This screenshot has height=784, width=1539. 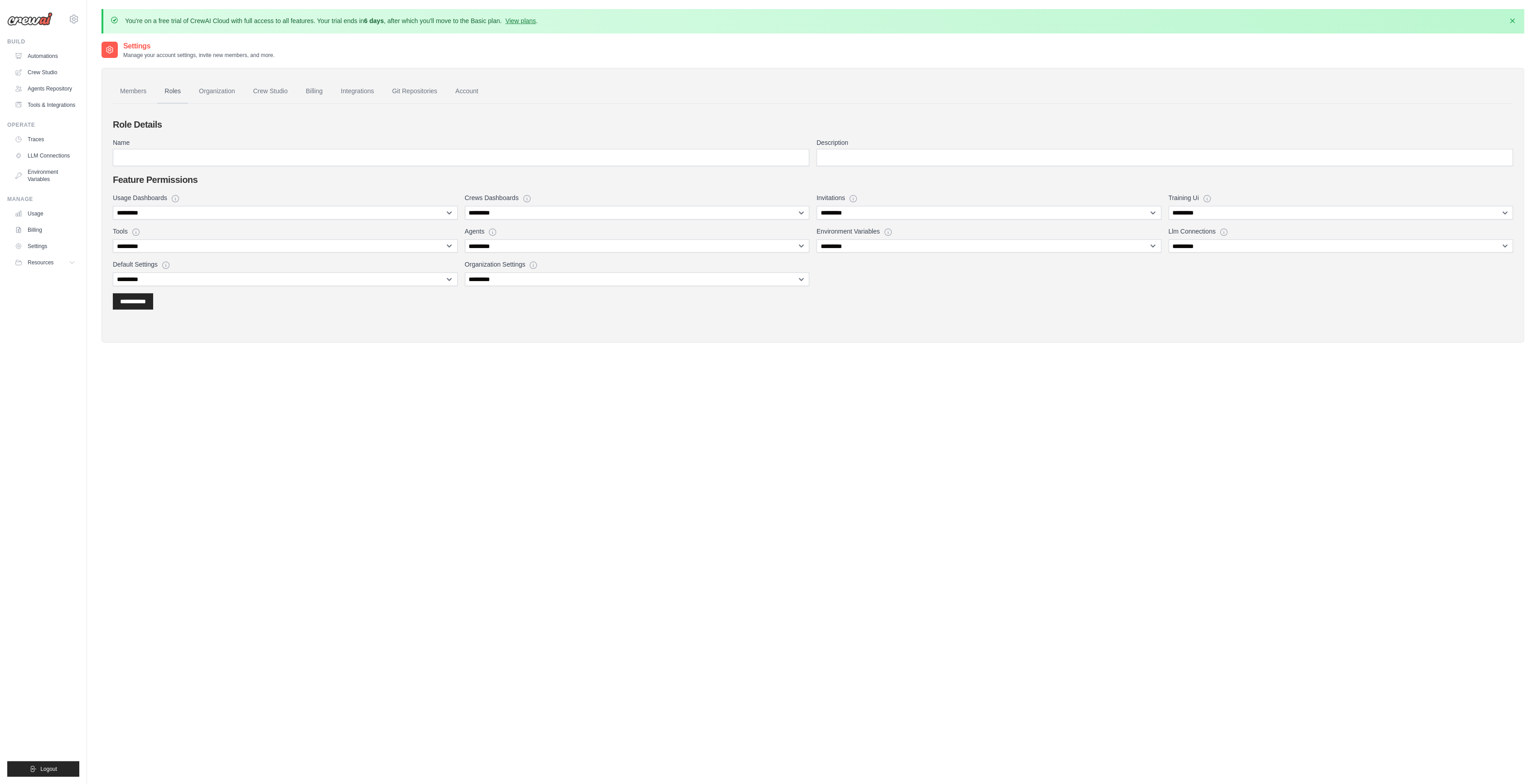 What do you see at coordinates (173, 91) in the screenshot?
I see `a: Roles` at bounding box center [173, 91].